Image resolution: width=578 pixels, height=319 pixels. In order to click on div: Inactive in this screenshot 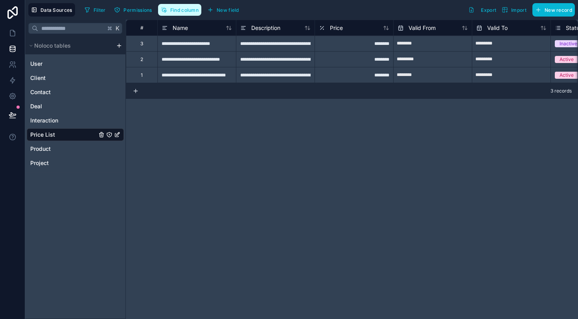, I will do `click(568, 44)`.